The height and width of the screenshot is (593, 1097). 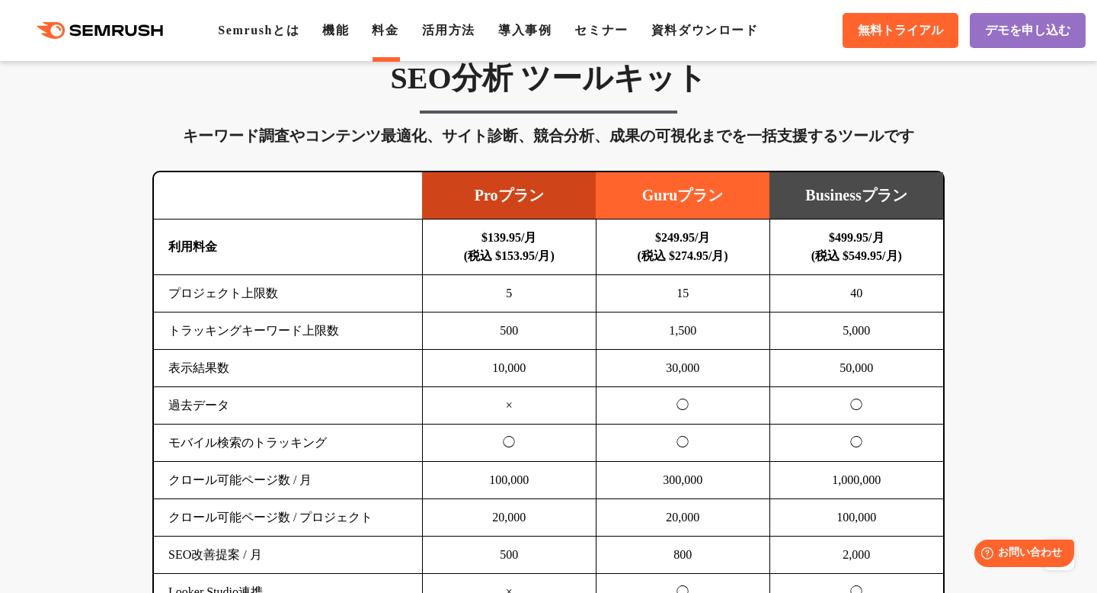 What do you see at coordinates (856, 293) in the screenshot?
I see `td: 40` at bounding box center [856, 293].